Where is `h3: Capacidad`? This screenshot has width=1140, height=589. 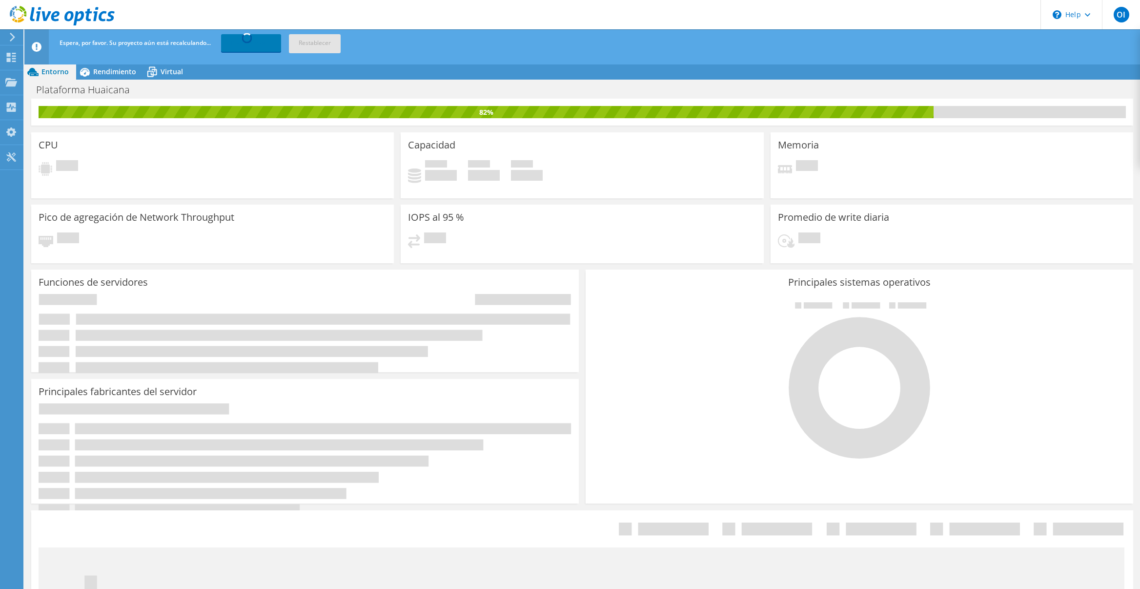
h3: Capacidad is located at coordinates (431, 145).